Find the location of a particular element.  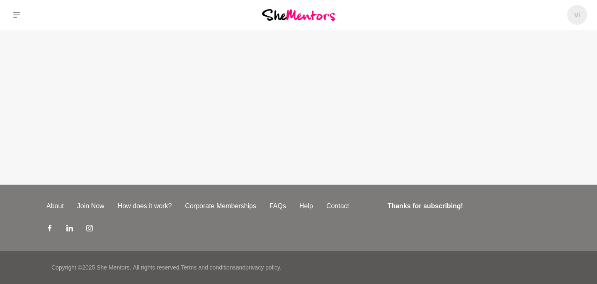

a: Corporate Memberships is located at coordinates (221, 206).